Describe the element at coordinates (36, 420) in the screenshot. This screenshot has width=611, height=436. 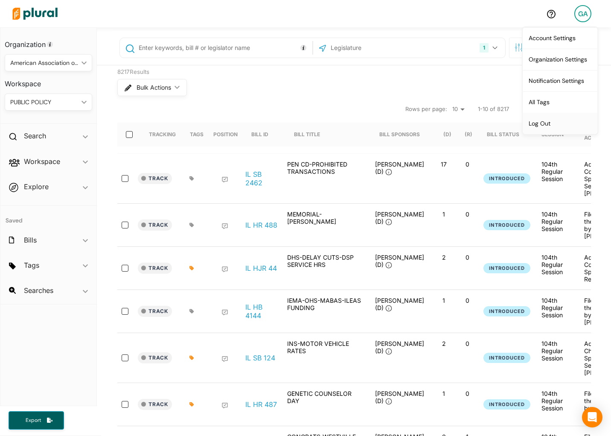
I see `button: Export` at that location.